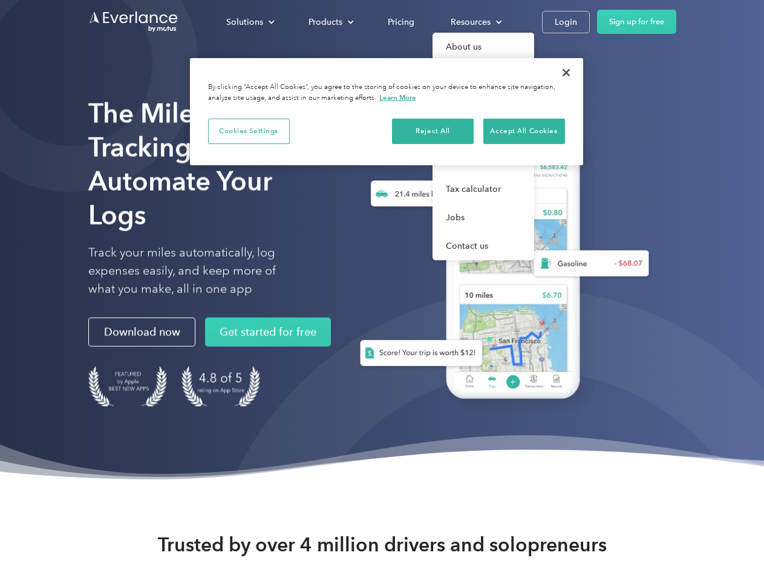  Describe the element at coordinates (134, 22) in the screenshot. I see `a: Go to homepage` at that location.